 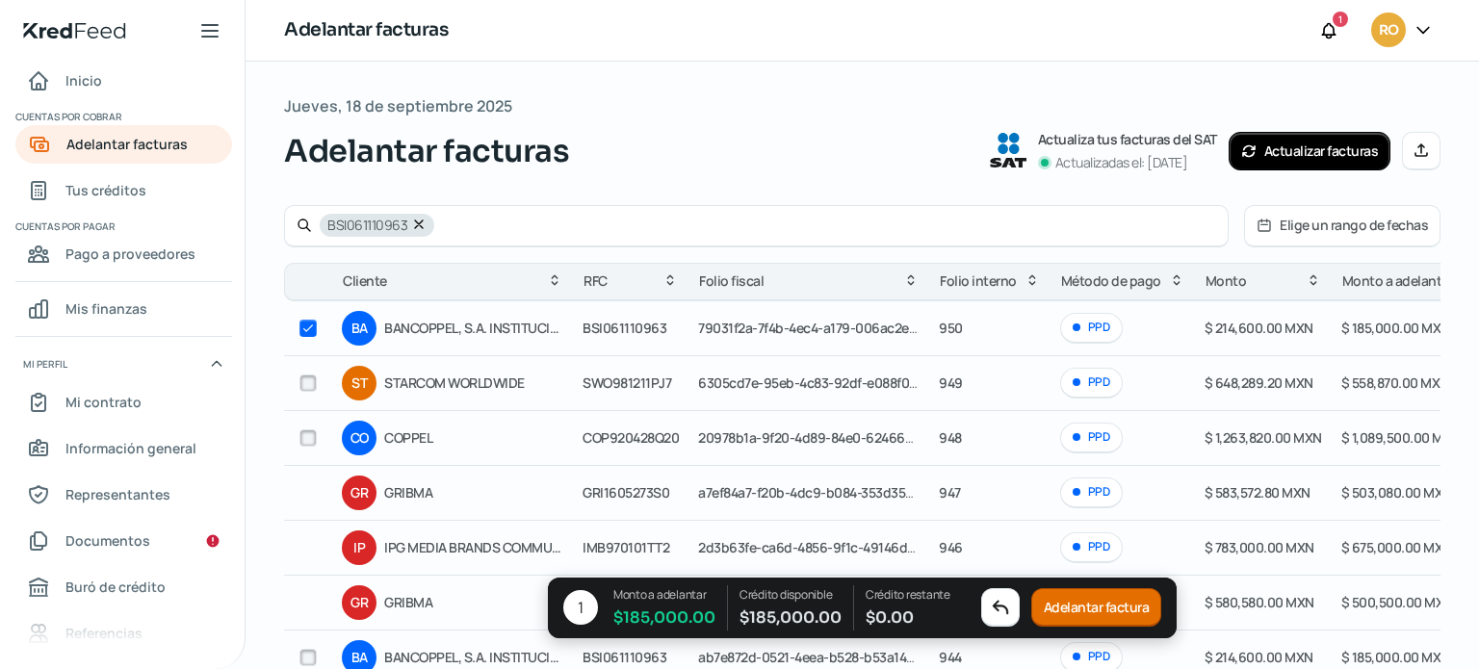 I want to click on span: $ 1,089,500.00 MXN, so click(x=1401, y=437).